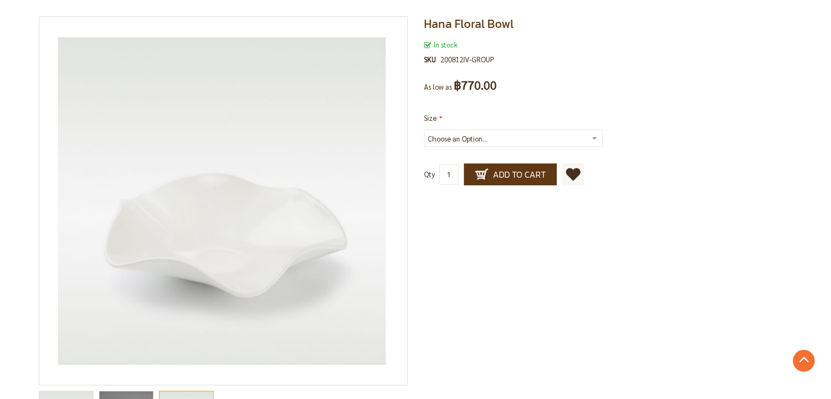  I want to click on span: Hana Floral Bowl, so click(469, 23).